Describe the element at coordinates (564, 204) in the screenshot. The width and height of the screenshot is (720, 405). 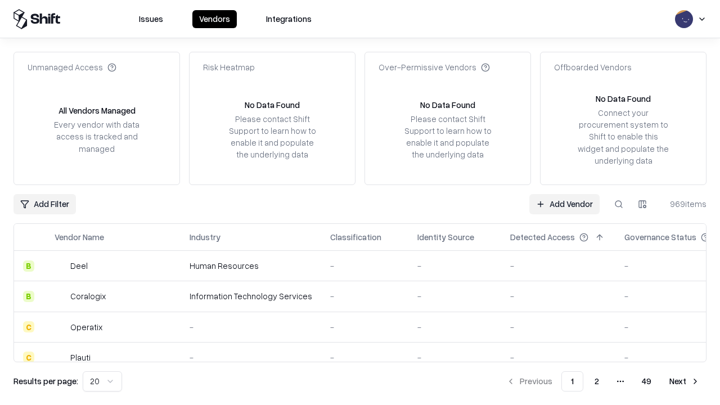
I see `a: Add Vendor` at that location.